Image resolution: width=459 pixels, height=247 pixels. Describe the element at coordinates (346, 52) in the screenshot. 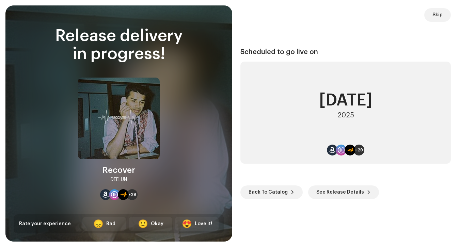

I see `div: Scheduled to go live on` at that location.